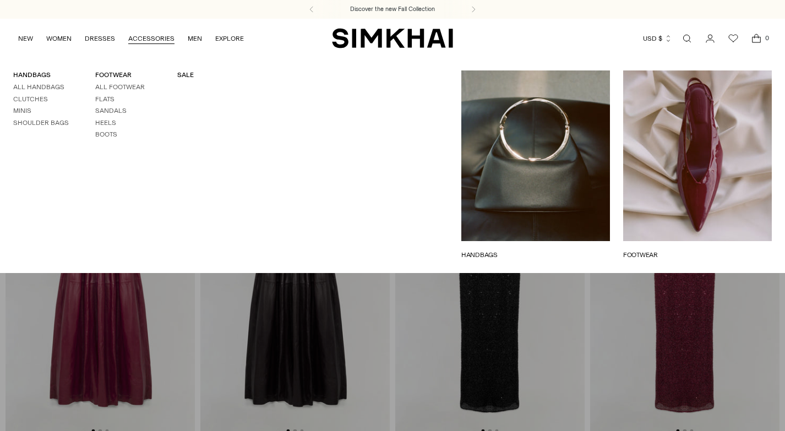  I want to click on span: 0, so click(767, 38).